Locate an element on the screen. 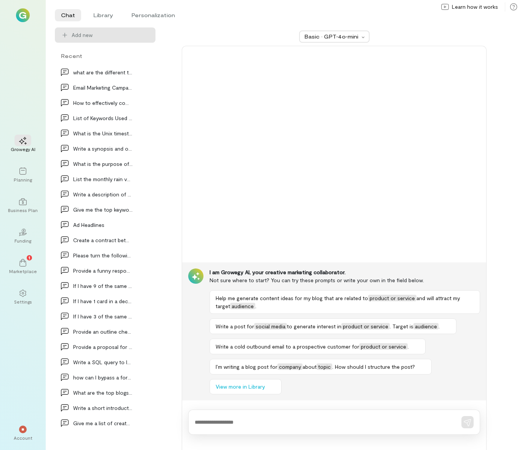 Image resolution: width=522 pixels, height=450 pixels. li: Personalization is located at coordinates (153, 15).